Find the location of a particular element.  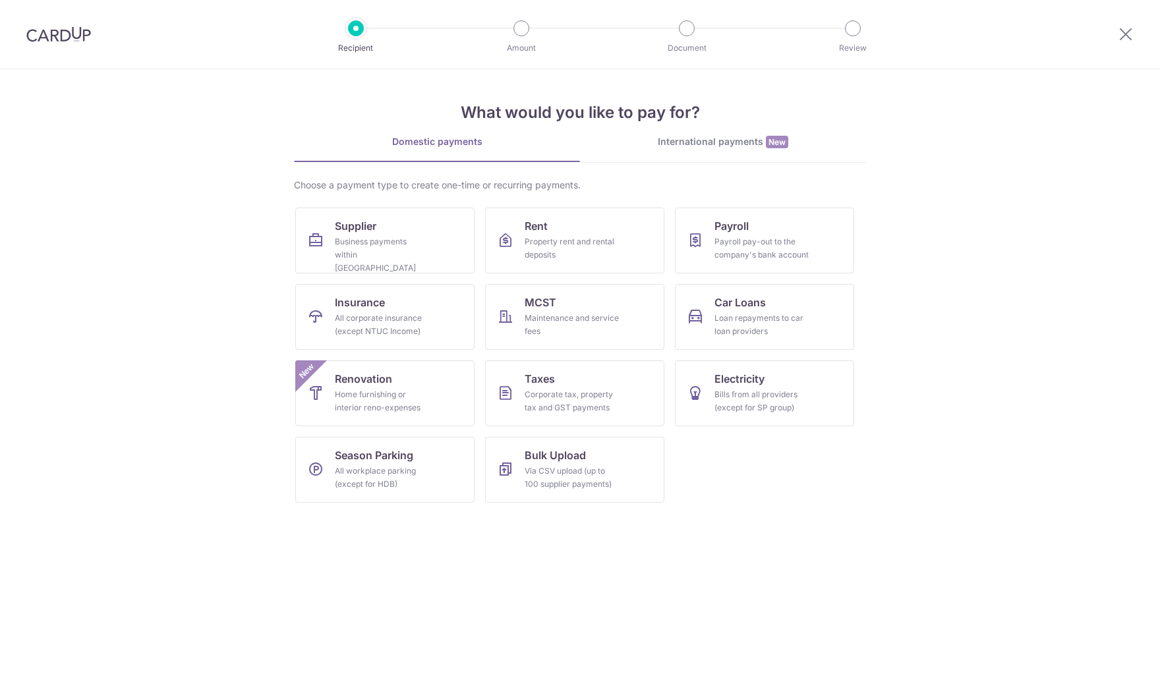

div: Choose a payment type to create one-time or recurring payments. is located at coordinates (580, 185).